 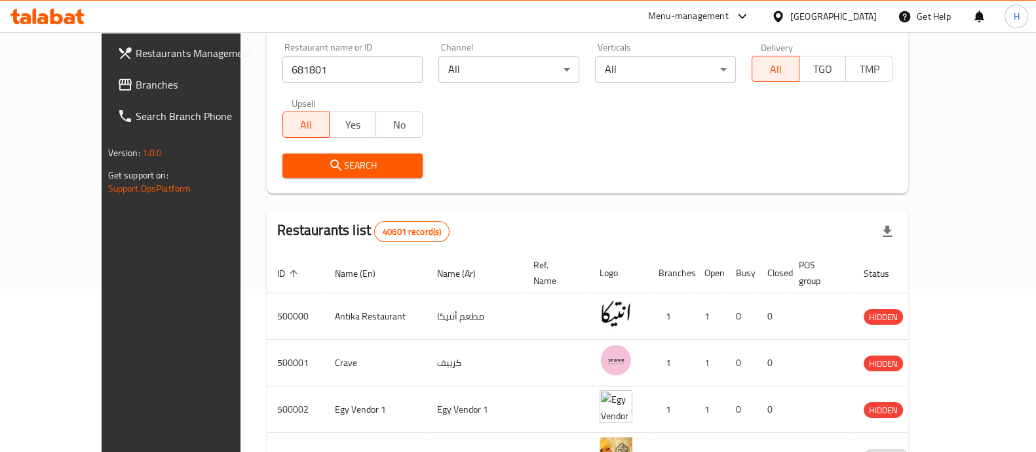 I want to click on td: 500002, so click(x=296, y=409).